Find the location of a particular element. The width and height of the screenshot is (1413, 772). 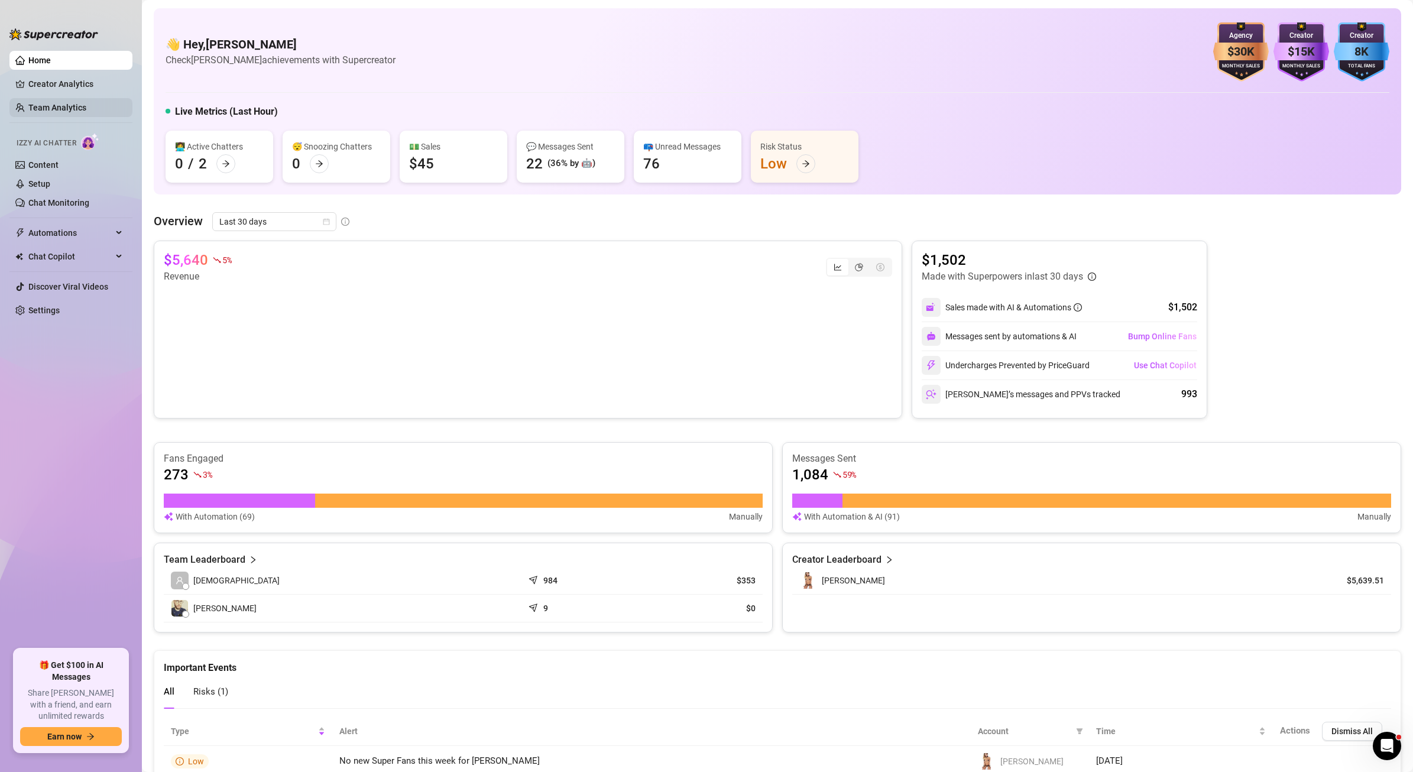

span: 3 % is located at coordinates (207, 474).